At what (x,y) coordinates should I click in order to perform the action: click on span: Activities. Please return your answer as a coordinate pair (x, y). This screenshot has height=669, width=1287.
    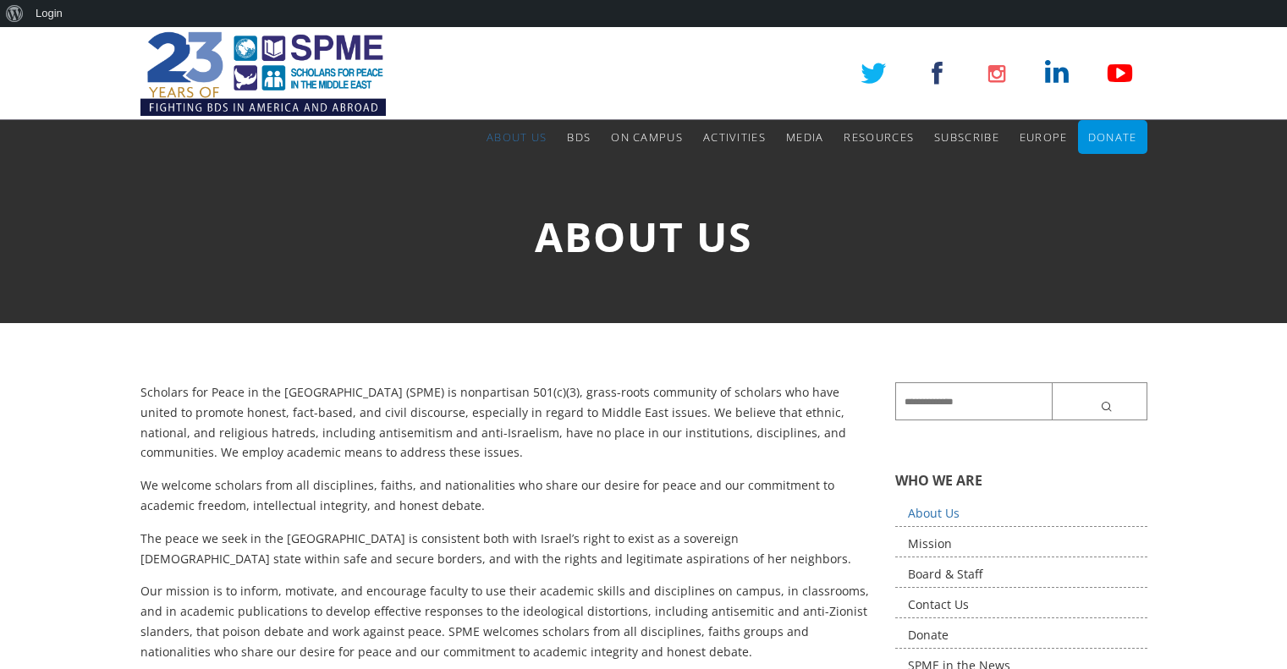
    Looking at the image, I should click on (734, 137).